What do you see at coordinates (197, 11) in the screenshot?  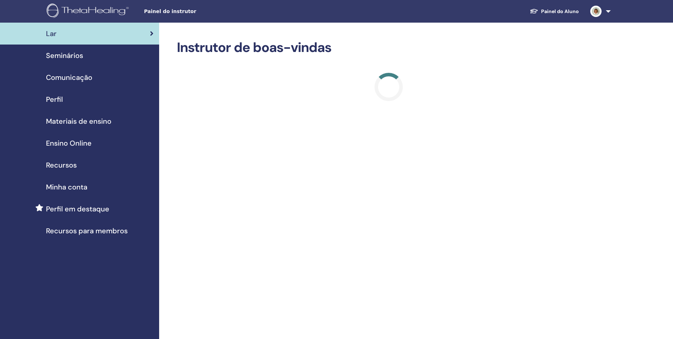 I see `span: Painel do instrutor` at bounding box center [197, 11].